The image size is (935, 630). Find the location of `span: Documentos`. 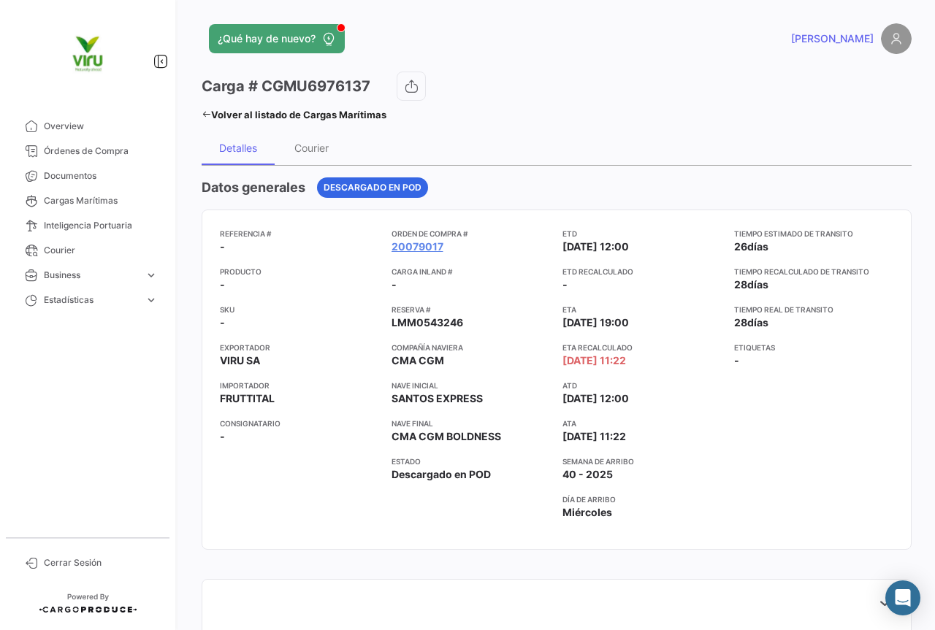

span: Documentos is located at coordinates (101, 176).